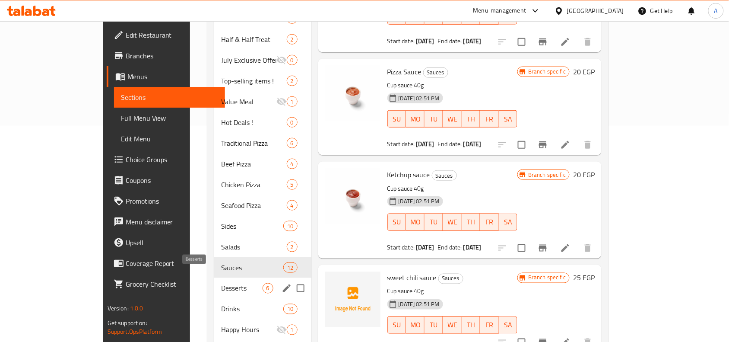 The height and width of the screenshot is (342, 729). What do you see at coordinates (490, 222) in the screenshot?
I see `button: FR` at bounding box center [490, 222].